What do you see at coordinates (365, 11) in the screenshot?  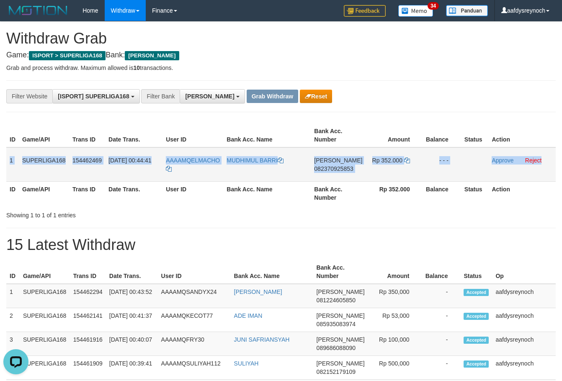 I see `img: Feedback.jpg` at bounding box center [365, 11].